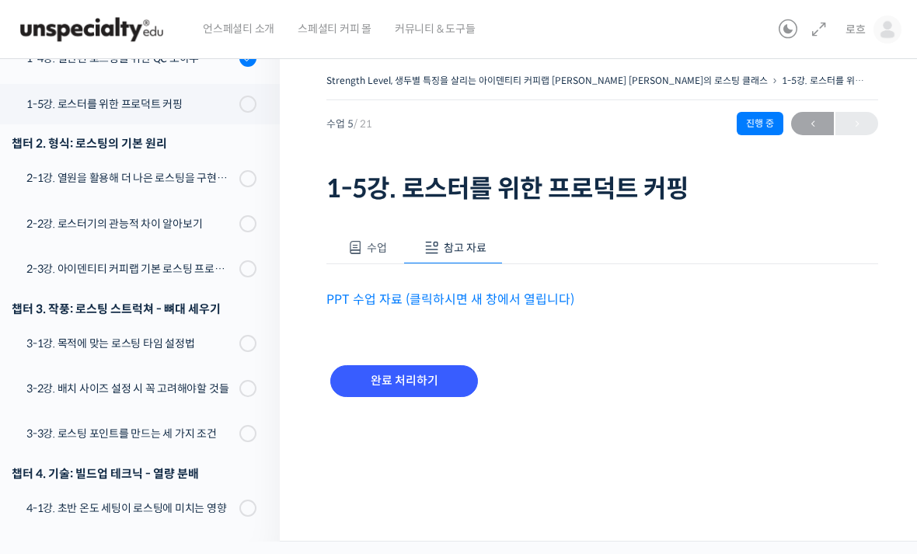  I want to click on div: 챕터 2. 형식: 로스팅의 기본 원리, so click(134, 143).